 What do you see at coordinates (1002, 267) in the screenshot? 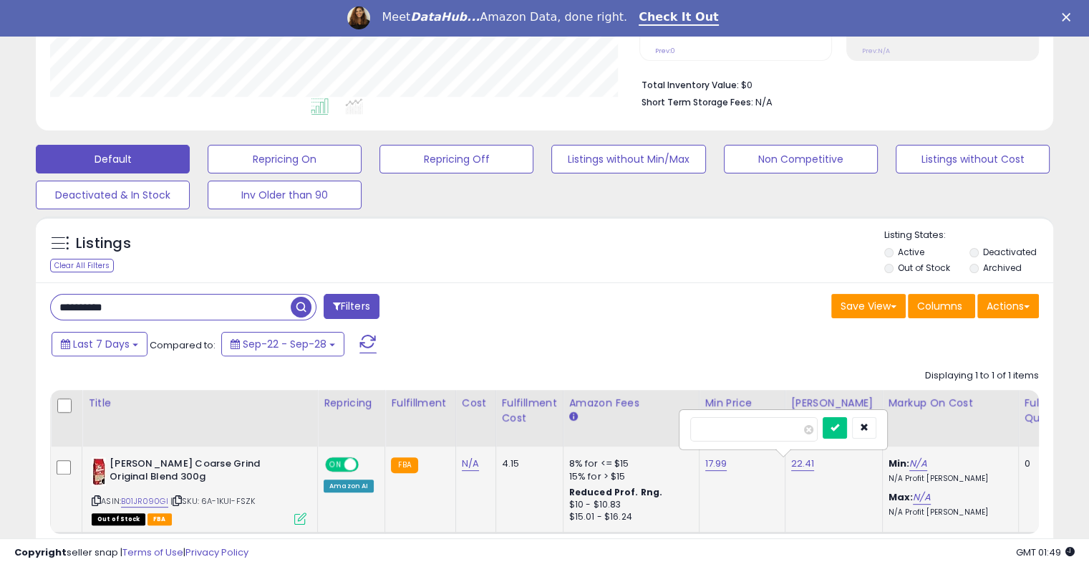
I see `label: Archived` at bounding box center [1002, 267].